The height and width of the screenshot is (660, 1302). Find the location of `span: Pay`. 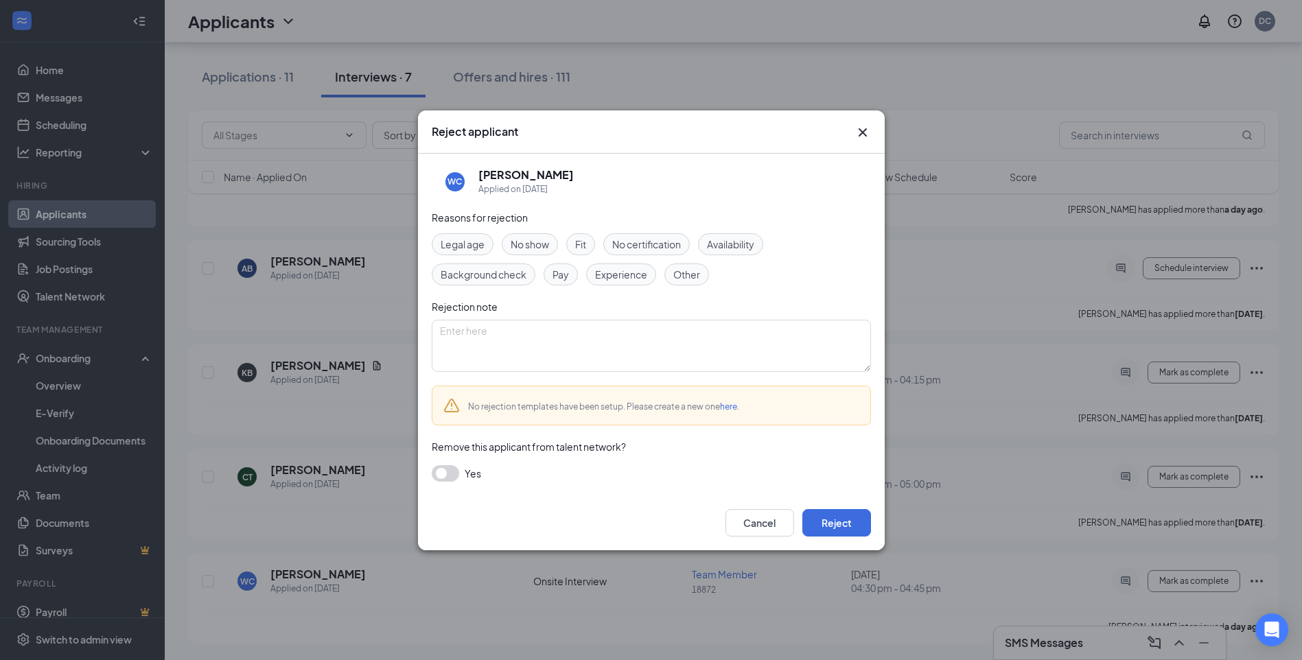

span: Pay is located at coordinates (561, 275).